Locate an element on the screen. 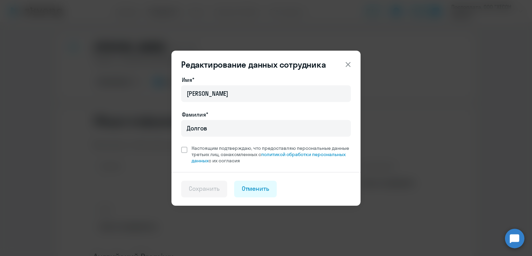 The height and width of the screenshot is (256, 532). div: Отменить is located at coordinates (256, 188).